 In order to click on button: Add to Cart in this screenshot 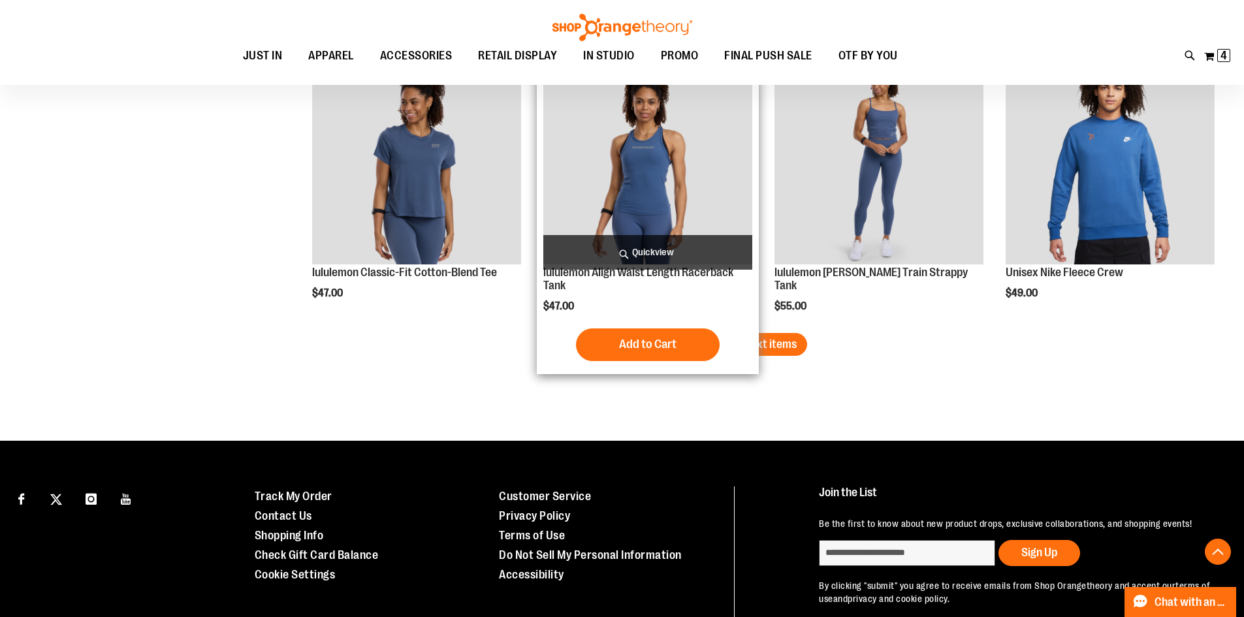, I will do `click(648, 345)`.